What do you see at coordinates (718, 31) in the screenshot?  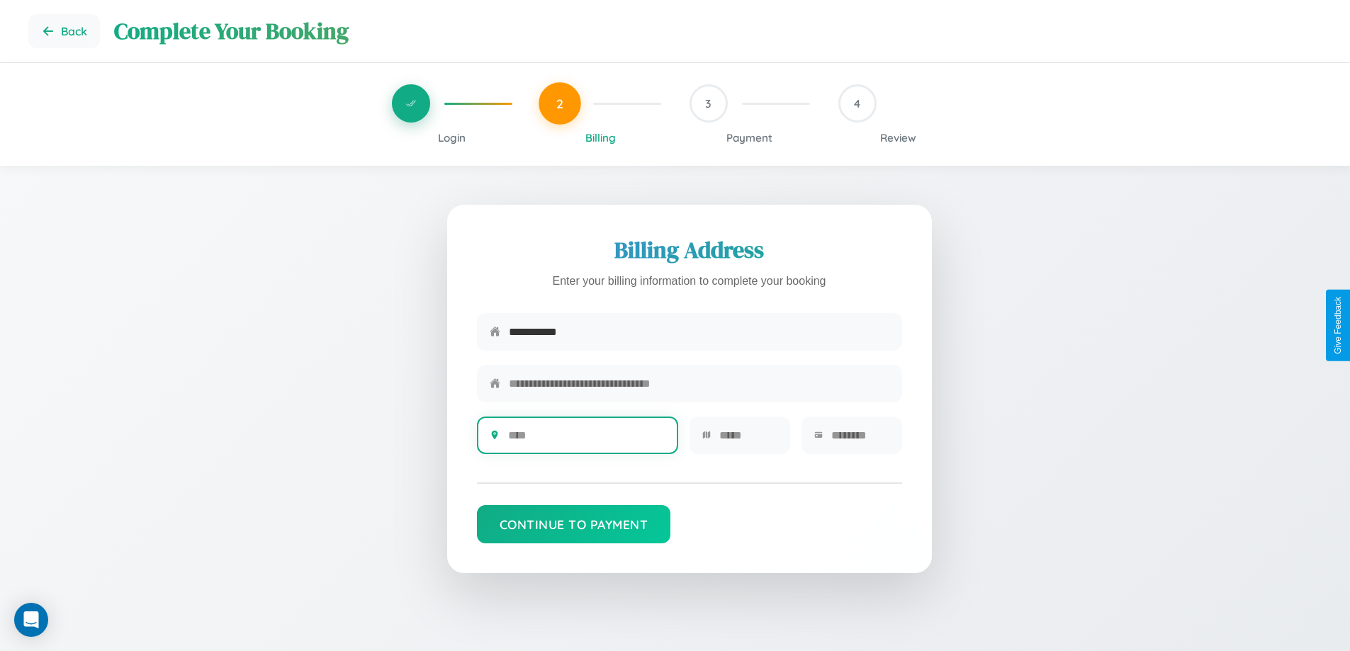 I see `h1: Complete Your Booking` at bounding box center [718, 31].